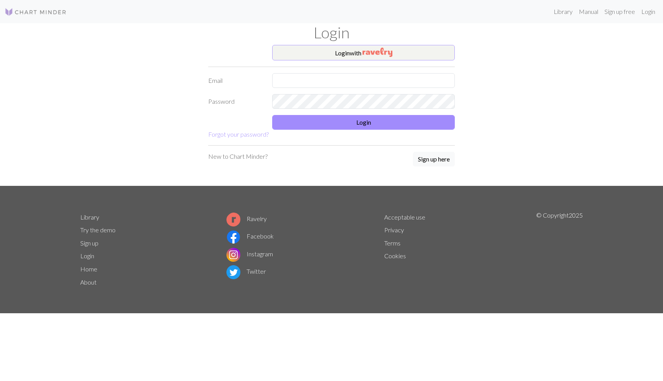  What do you see at coordinates (36, 12) in the screenshot?
I see `img: Logo` at bounding box center [36, 12].